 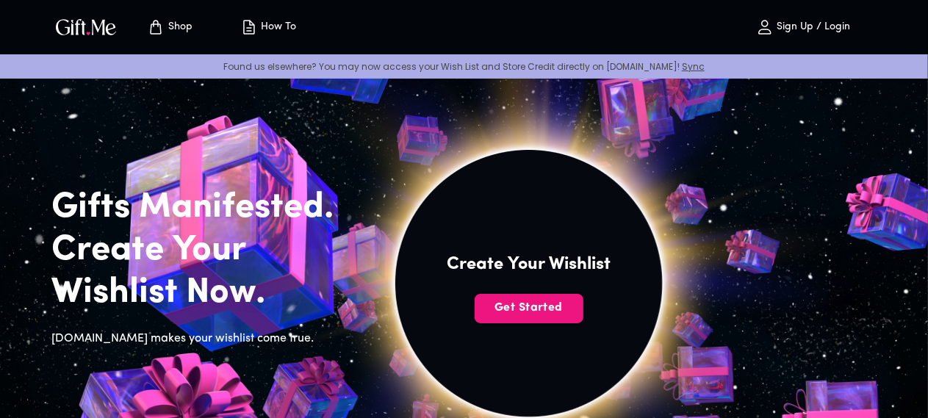 What do you see at coordinates (277, 27) in the screenshot?
I see `p: How To` at bounding box center [277, 27].